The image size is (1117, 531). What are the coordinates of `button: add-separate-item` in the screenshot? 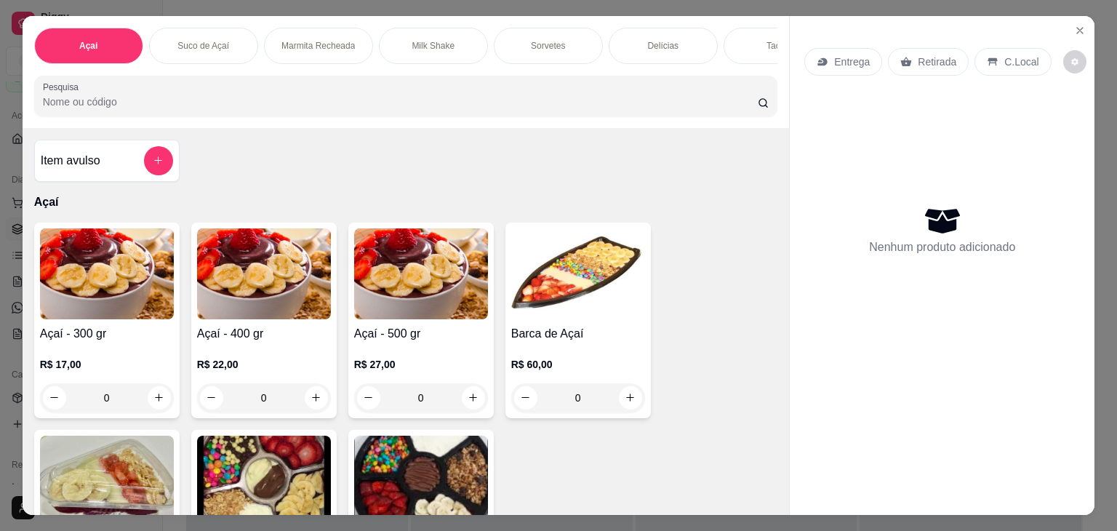 It's located at (159, 161).